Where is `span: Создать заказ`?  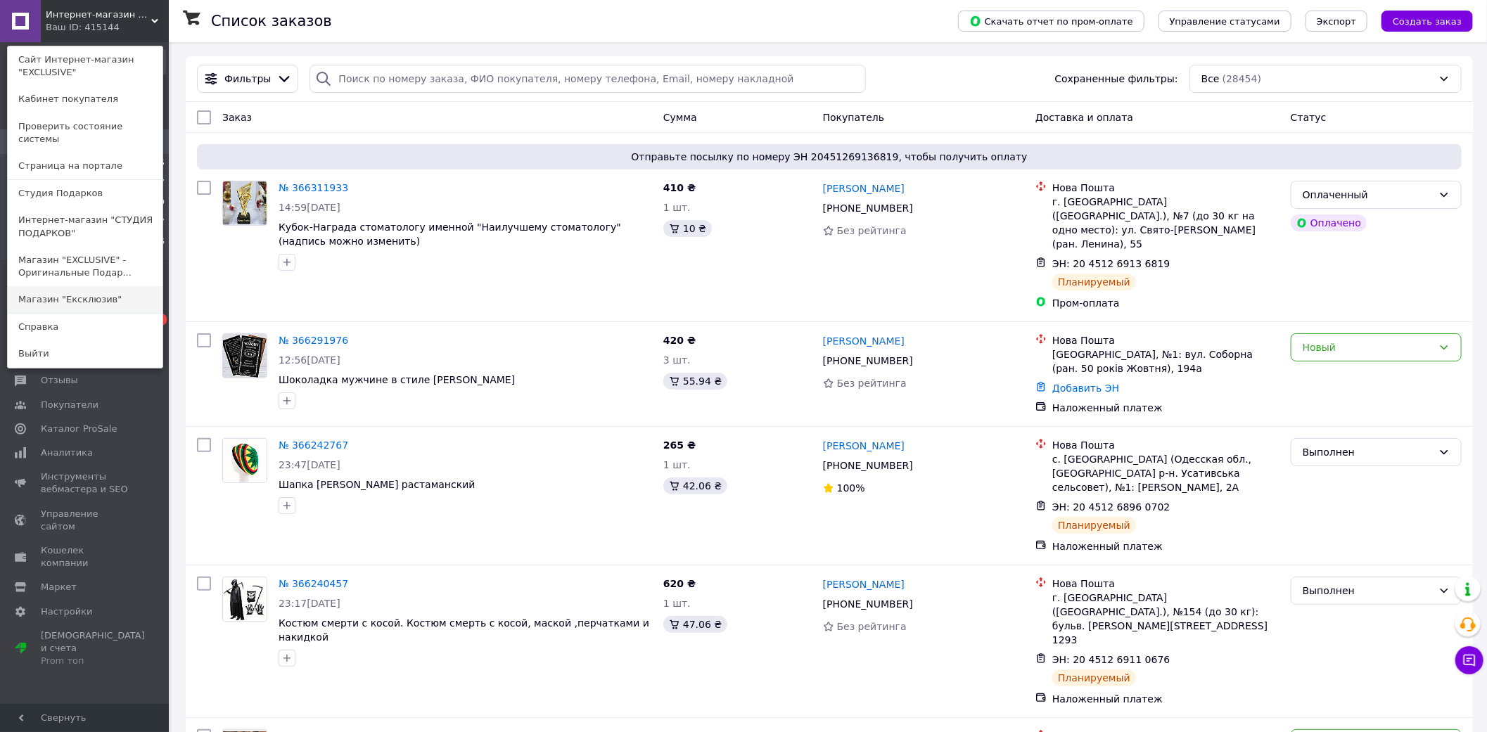 span: Создать заказ is located at coordinates (1427, 21).